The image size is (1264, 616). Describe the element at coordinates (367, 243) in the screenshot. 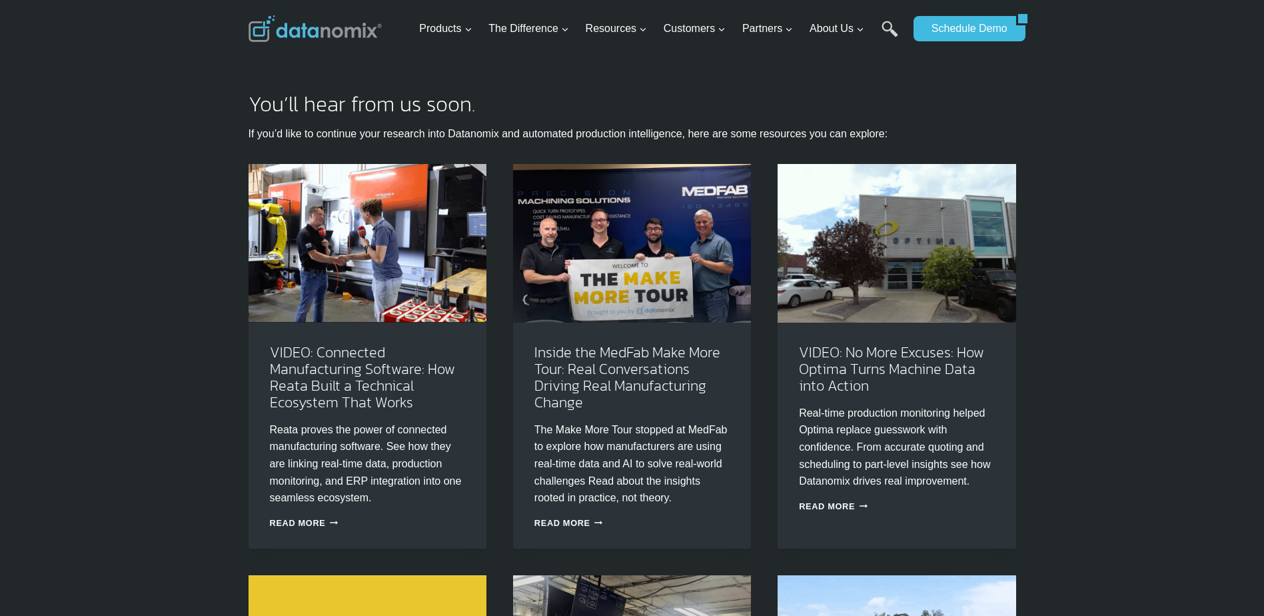

I see `img: Reata’s Connected Manufacturing Software Ecosystem` at that location.